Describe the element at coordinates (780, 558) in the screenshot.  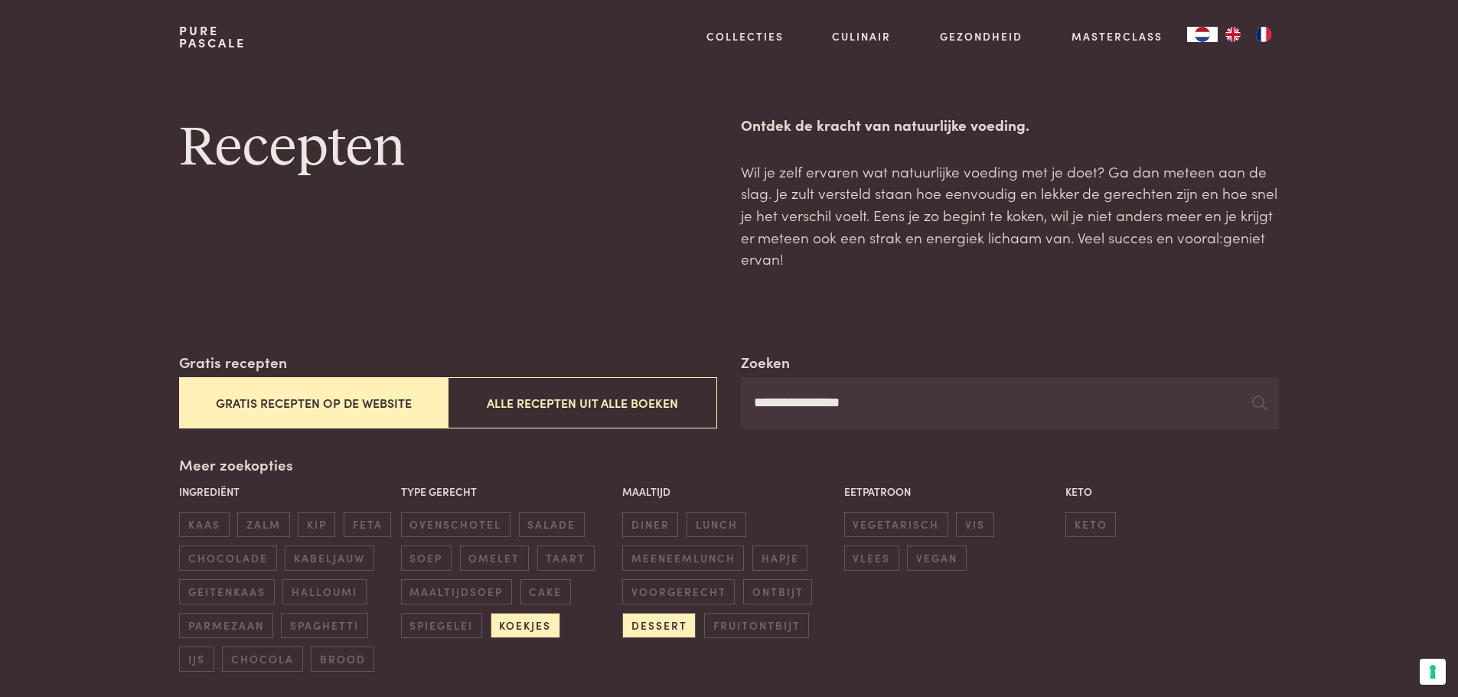
I see `span: hapje` at that location.